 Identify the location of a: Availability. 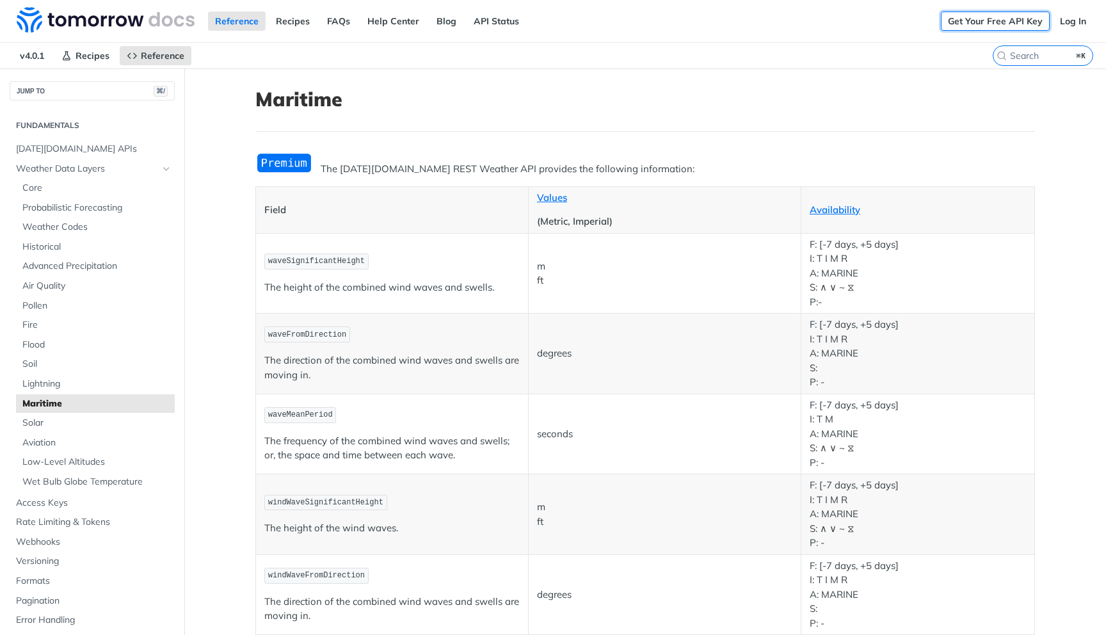
(835, 209).